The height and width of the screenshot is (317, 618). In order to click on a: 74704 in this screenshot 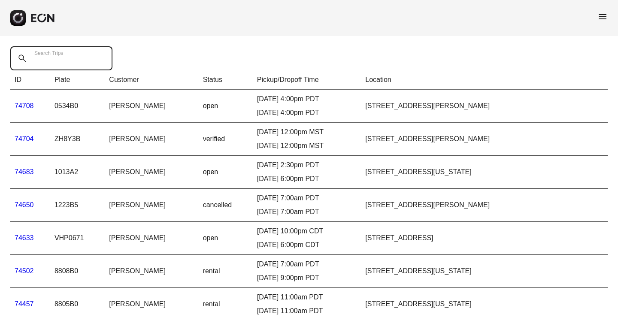, I will do `click(24, 139)`.